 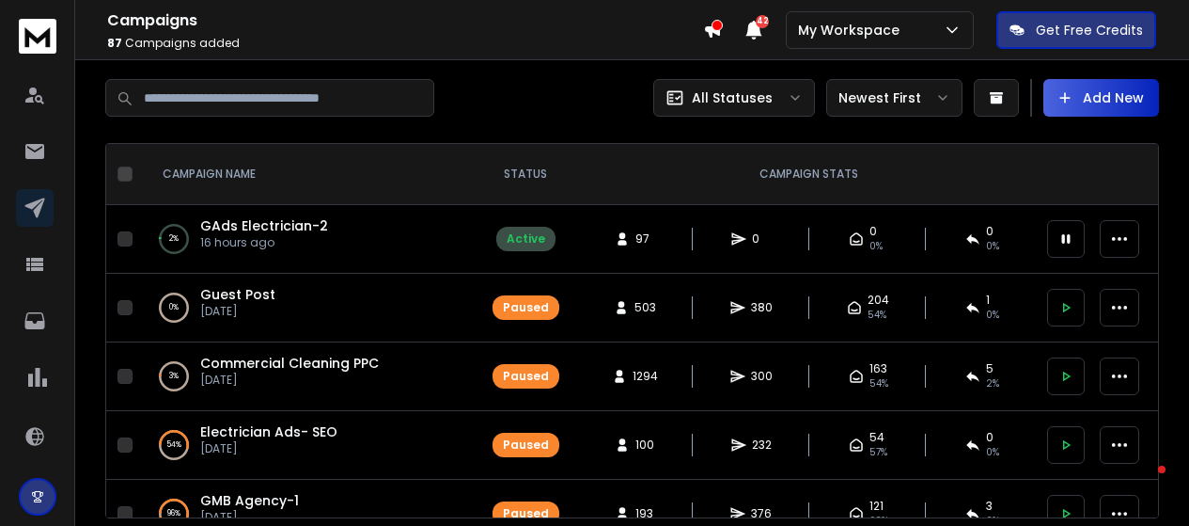 What do you see at coordinates (761, 376) in the screenshot?
I see `span: 300` at bounding box center [761, 376].